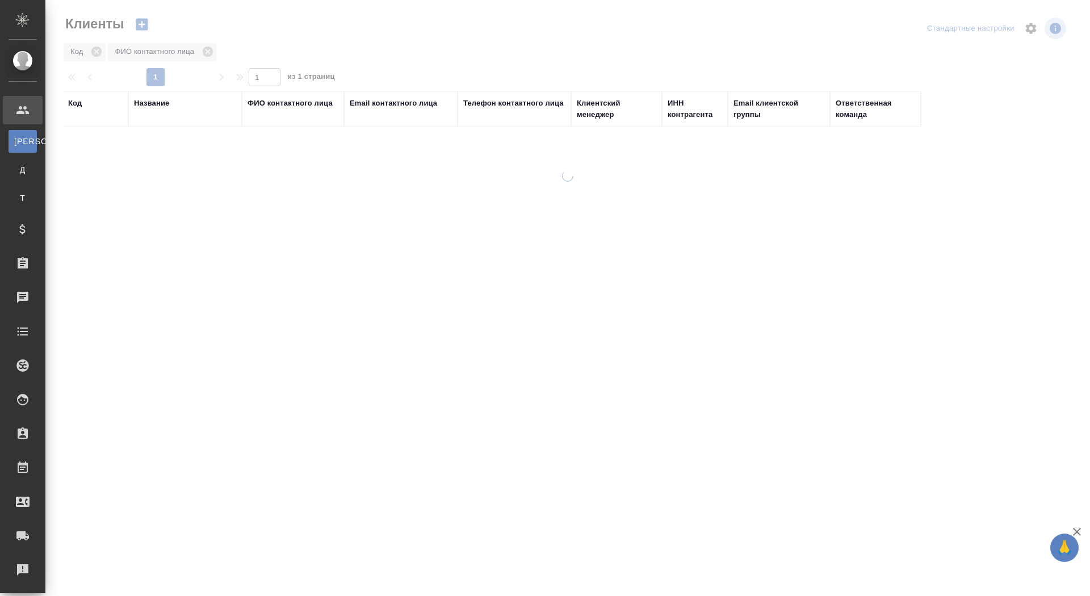  I want to click on div: Email клиентской группы, so click(779, 109).